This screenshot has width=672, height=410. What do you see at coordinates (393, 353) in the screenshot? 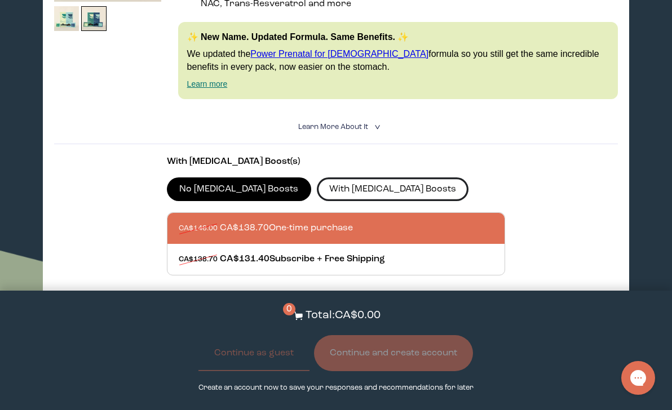
I see `button: Continue and create account` at bounding box center [393, 353].